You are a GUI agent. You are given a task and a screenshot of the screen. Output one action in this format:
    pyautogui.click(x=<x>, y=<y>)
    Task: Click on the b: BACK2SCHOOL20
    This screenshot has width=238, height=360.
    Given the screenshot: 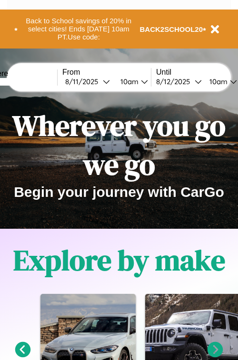 What is the action you would take?
    pyautogui.click(x=171, y=29)
    